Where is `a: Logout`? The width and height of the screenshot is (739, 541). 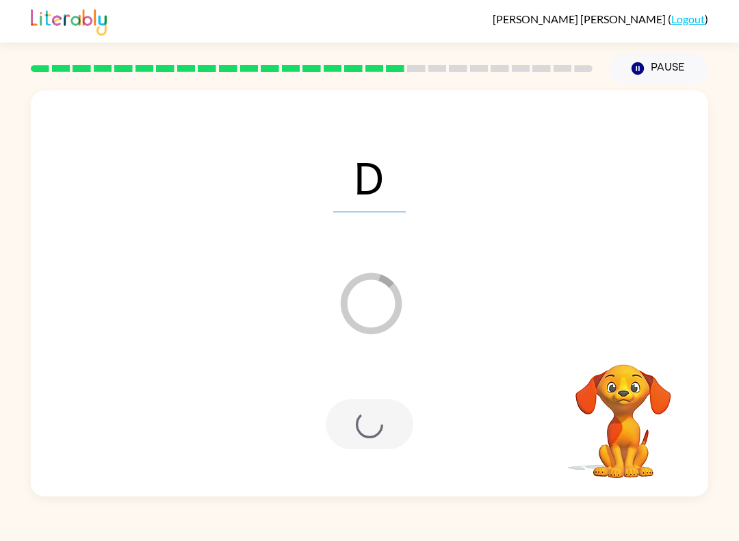 a: Logout is located at coordinates (688, 18).